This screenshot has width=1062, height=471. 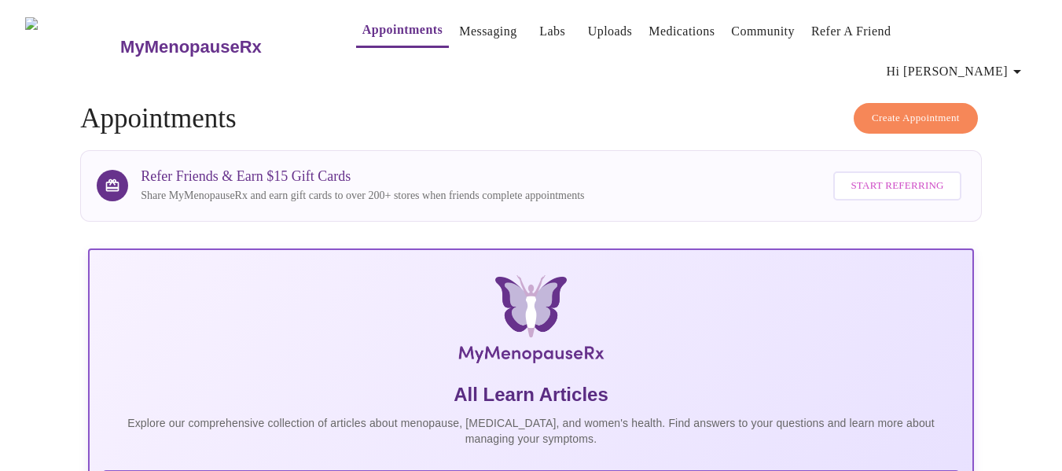 What do you see at coordinates (851, 31) in the screenshot?
I see `a: Refer a Friend` at bounding box center [851, 31].